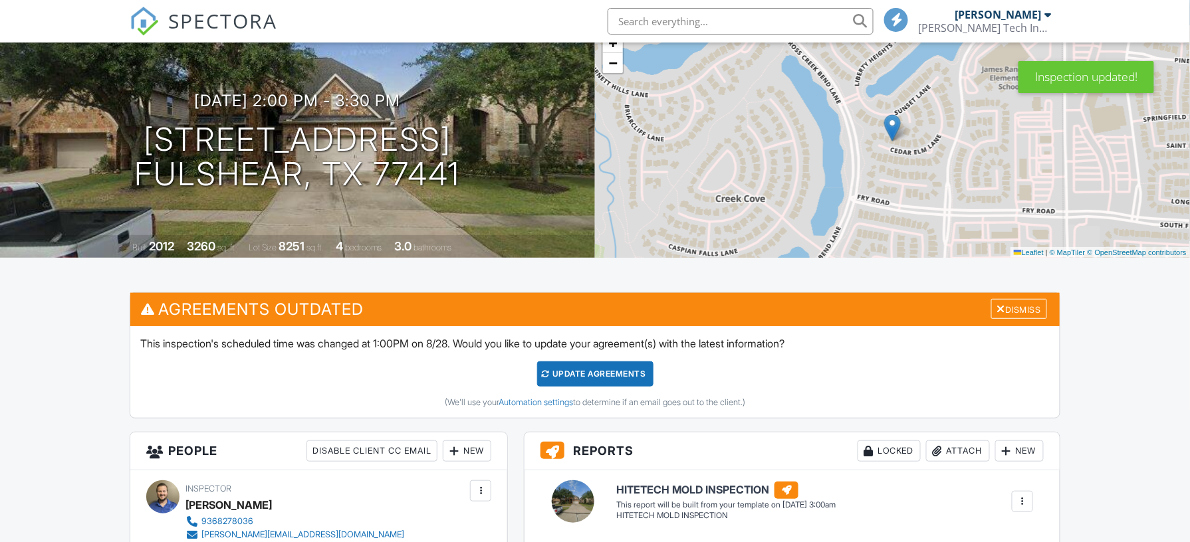  Describe the element at coordinates (364, 247) in the screenshot. I see `span: bedrooms` at that location.